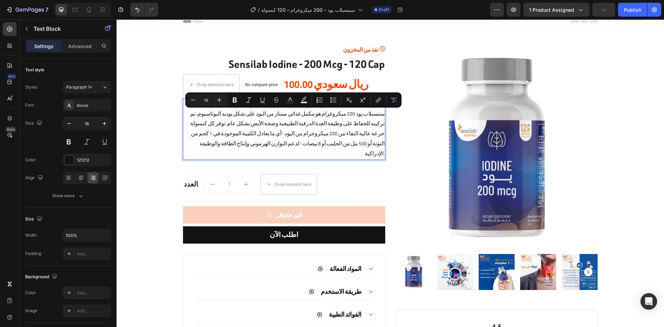  Describe the element at coordinates (380, 307) in the screenshot. I see `h3: 4.5` at that location.